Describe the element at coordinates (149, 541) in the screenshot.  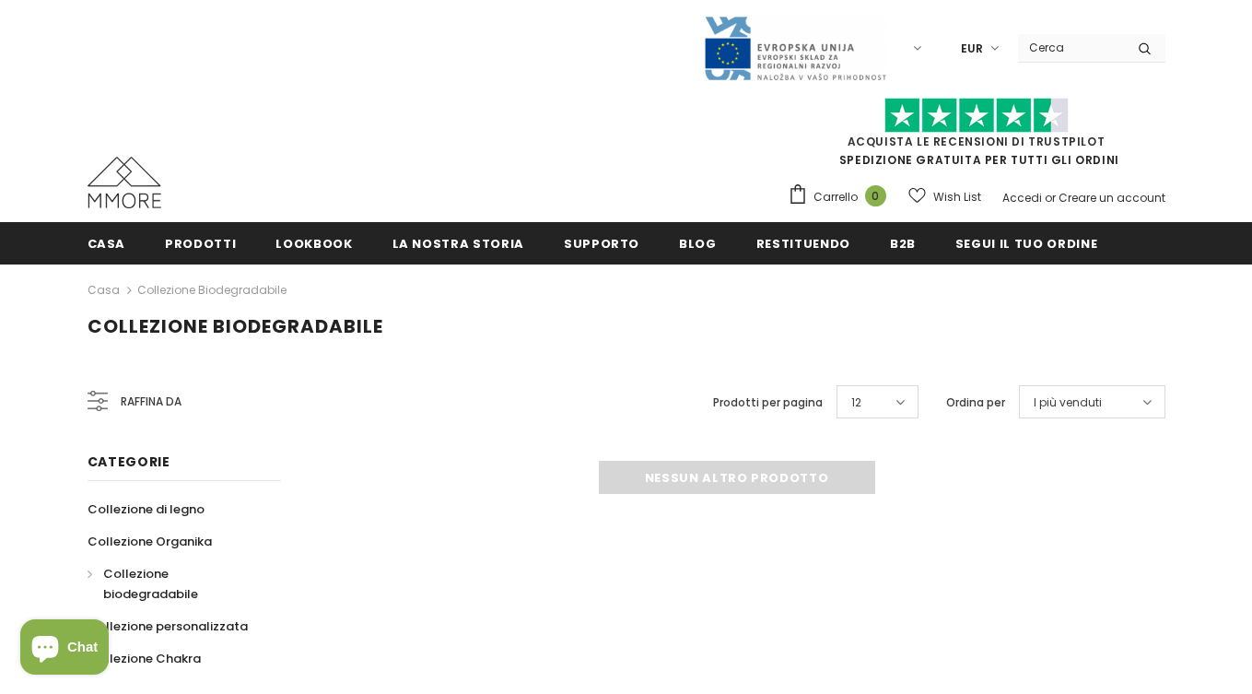
I see `a: Collezione Organika` at that location.